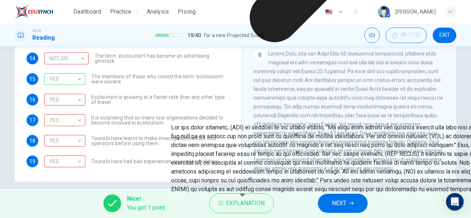  I want to click on span: You got 1 point, so click(146, 208).